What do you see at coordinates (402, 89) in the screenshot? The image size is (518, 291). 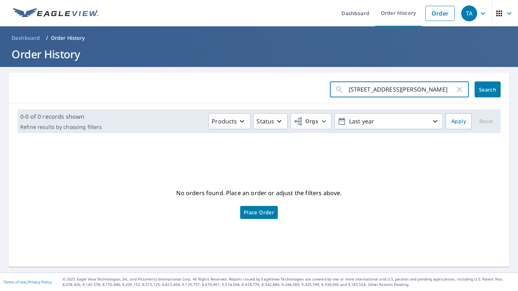 I see `input: Address, Report #, Claim ID, etc.` at bounding box center [402, 89].